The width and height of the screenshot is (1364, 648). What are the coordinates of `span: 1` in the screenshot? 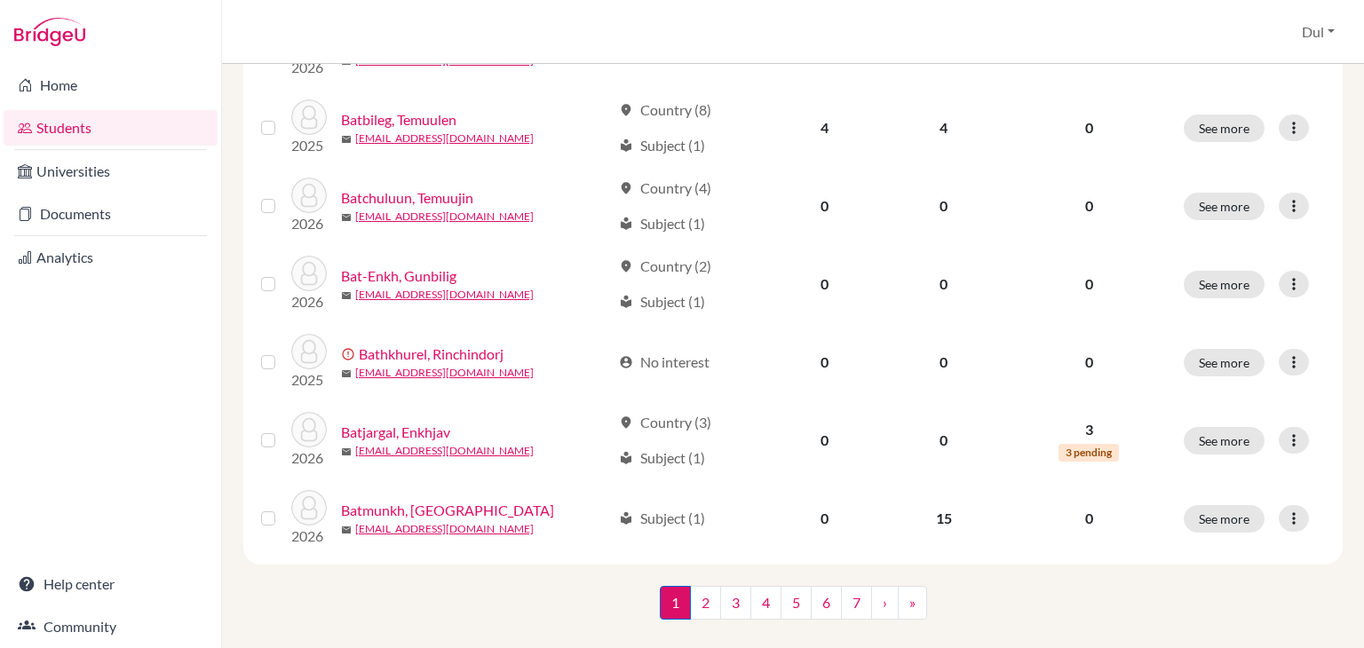 It's located at (675, 603).